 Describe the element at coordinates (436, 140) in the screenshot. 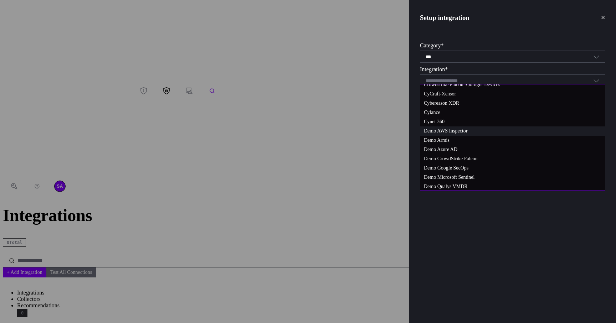

I see `span: Demo Armis` at that location.